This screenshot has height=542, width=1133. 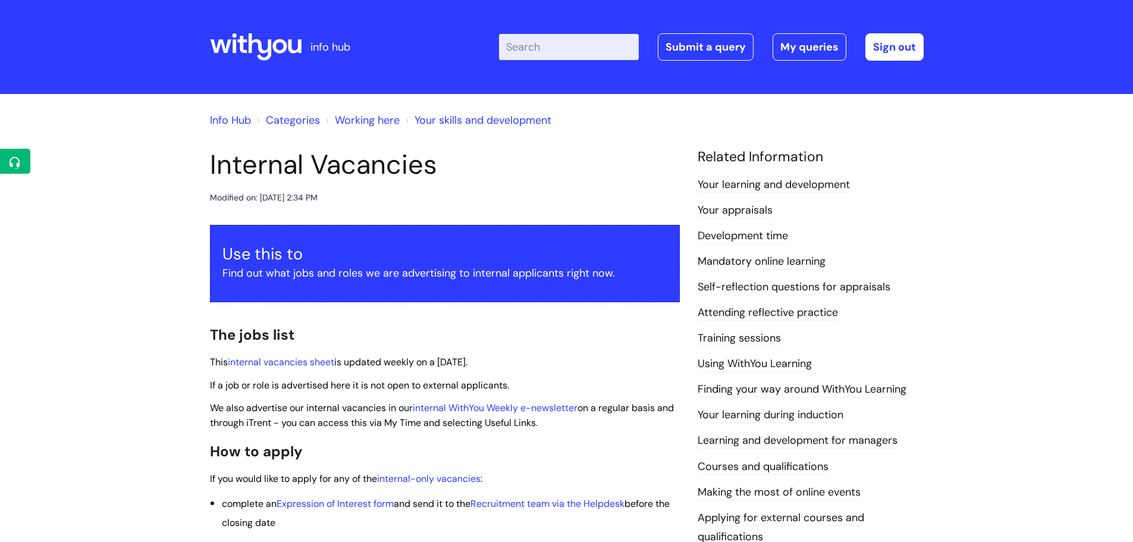 What do you see at coordinates (330, 47) in the screenshot?
I see `p: info hub` at bounding box center [330, 47].